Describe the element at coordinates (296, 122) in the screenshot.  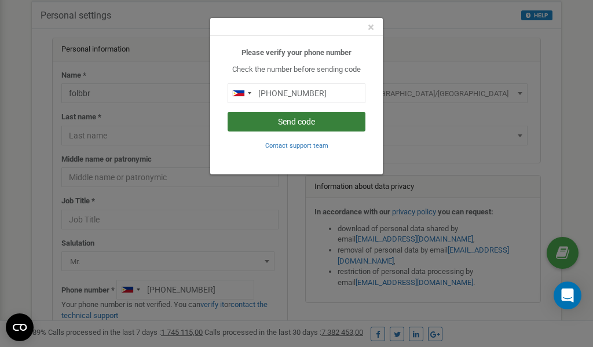
I see `button: Send code` at that location.